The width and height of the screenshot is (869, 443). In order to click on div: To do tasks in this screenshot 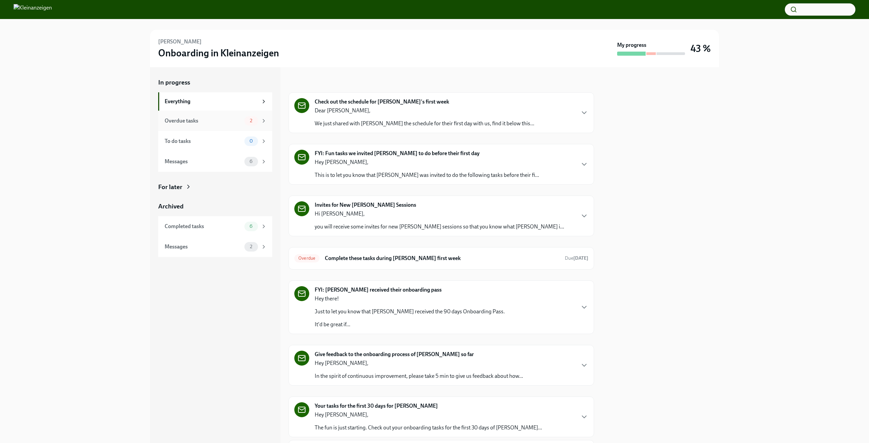, I will do `click(203, 141)`.